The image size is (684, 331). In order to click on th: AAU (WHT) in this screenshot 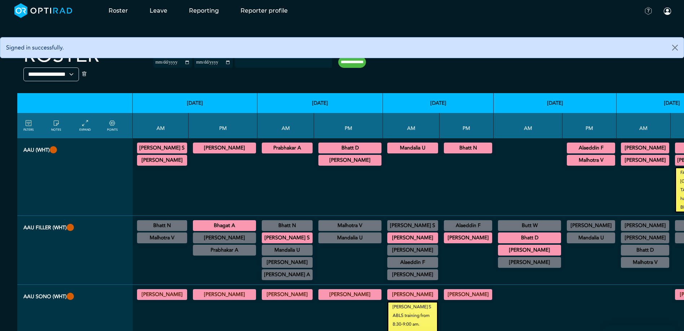, I will do `click(75, 177)`.